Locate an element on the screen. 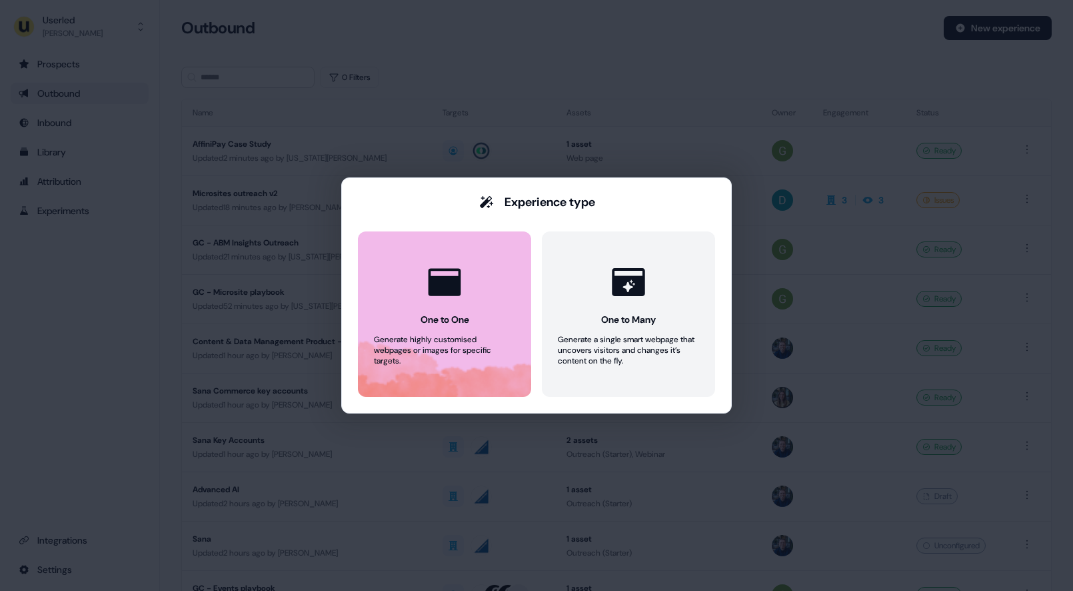 The height and width of the screenshot is (591, 1073). button: One to ManyGenerate a single smart webpage that uncovers visitors and changes it’s content on the... is located at coordinates (629, 314).